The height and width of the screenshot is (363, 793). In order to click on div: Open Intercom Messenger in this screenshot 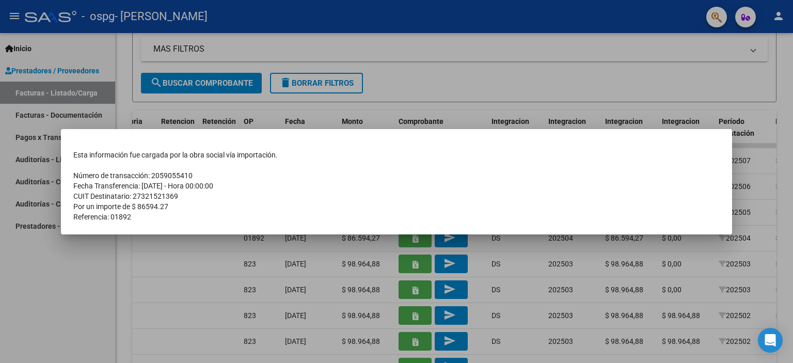, I will do `click(770, 340)`.